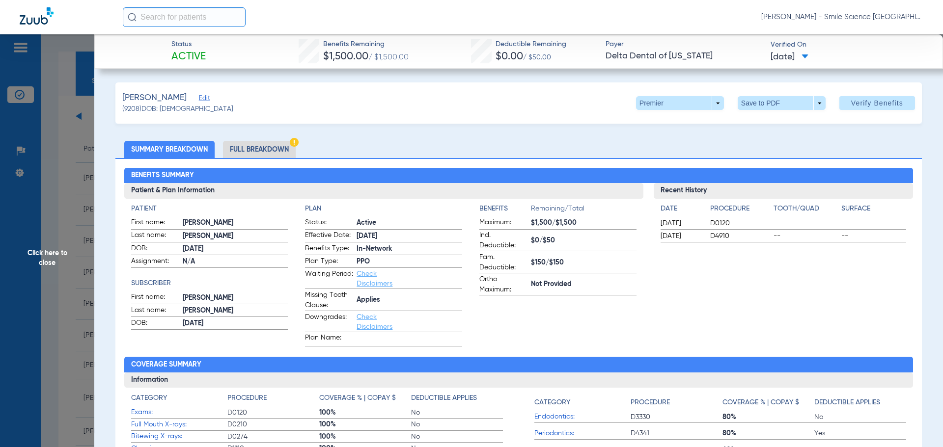  I want to click on h4: Date, so click(681, 209).